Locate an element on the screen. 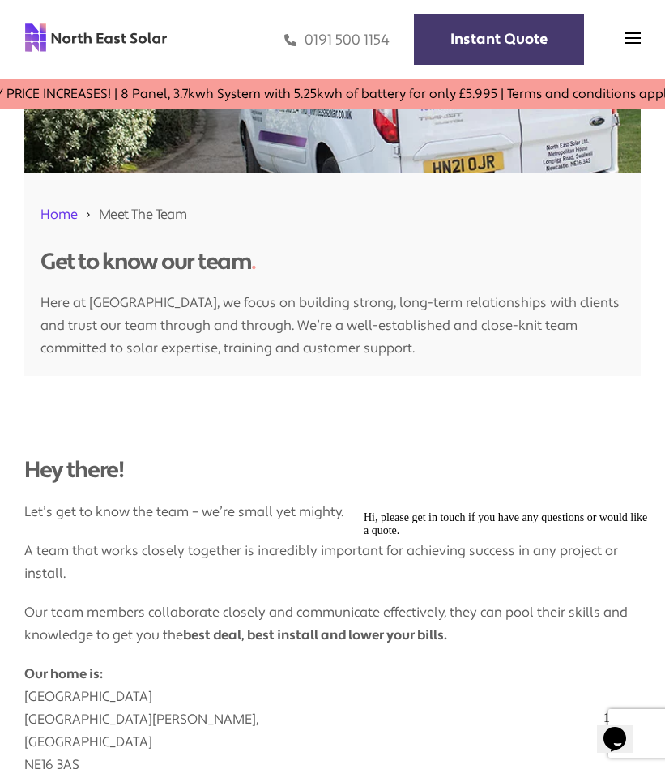  img: north east solar logo is located at coordinates (96, 38).